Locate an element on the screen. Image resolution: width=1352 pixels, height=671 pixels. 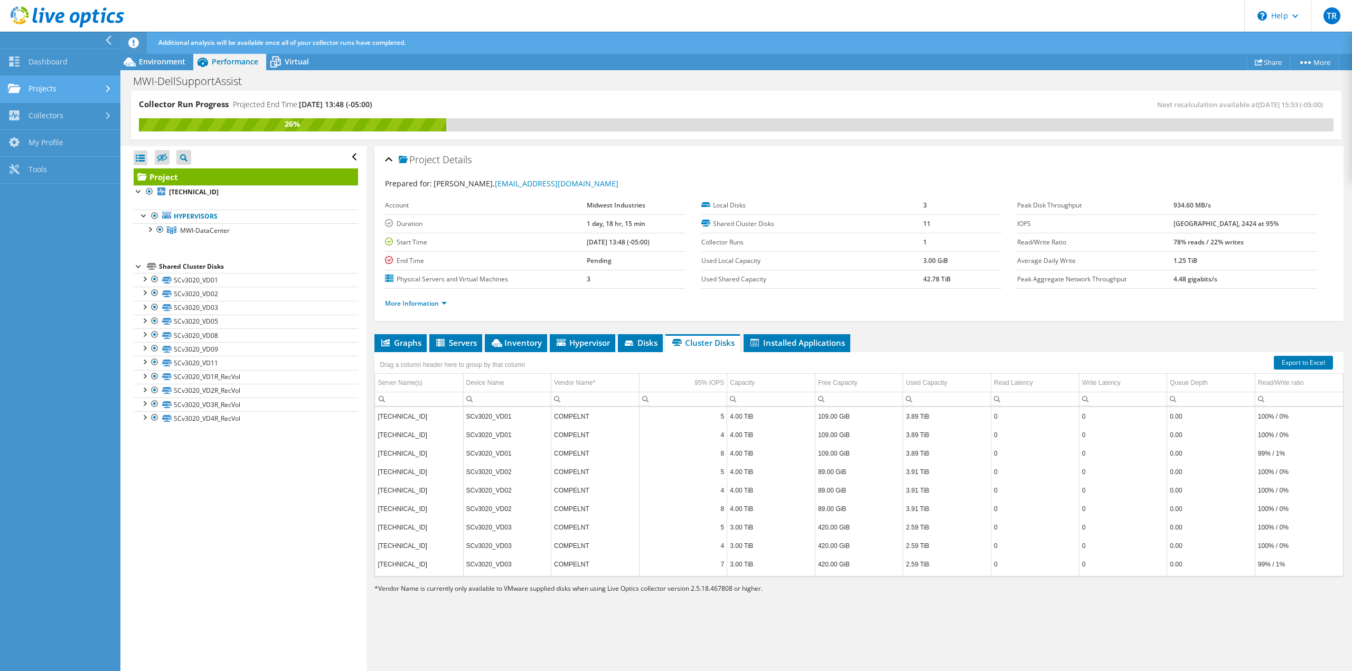
label: Local Disks is located at coordinates (812, 205).